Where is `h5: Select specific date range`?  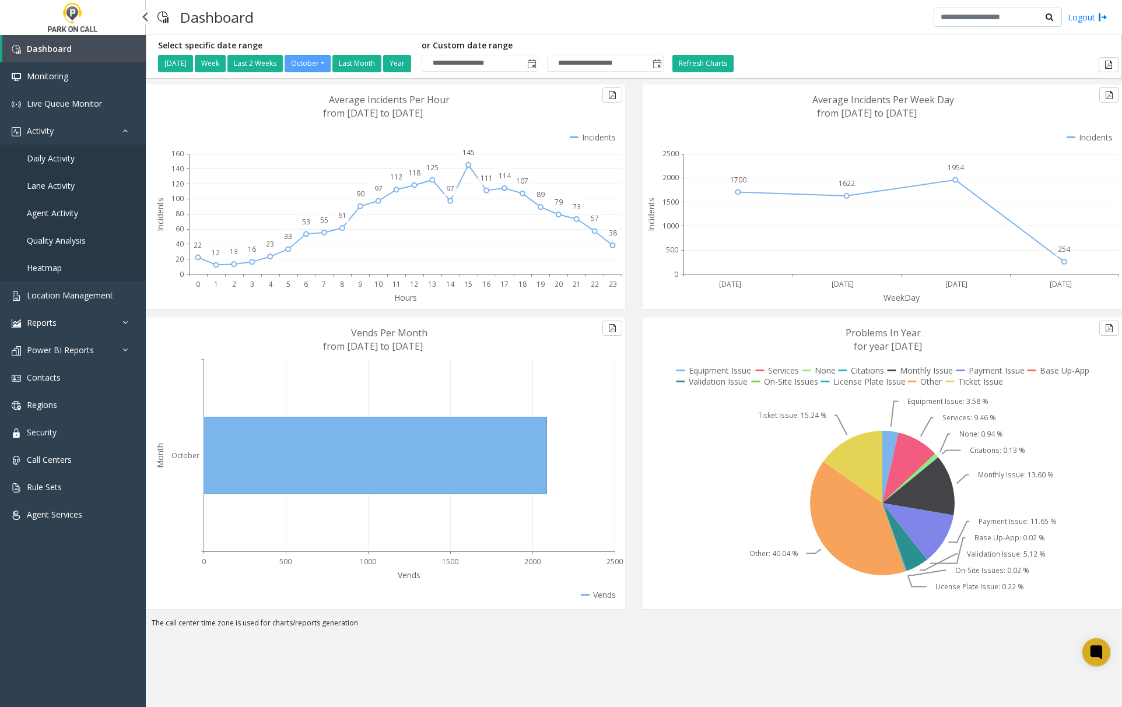
h5: Select specific date range is located at coordinates (285, 45).